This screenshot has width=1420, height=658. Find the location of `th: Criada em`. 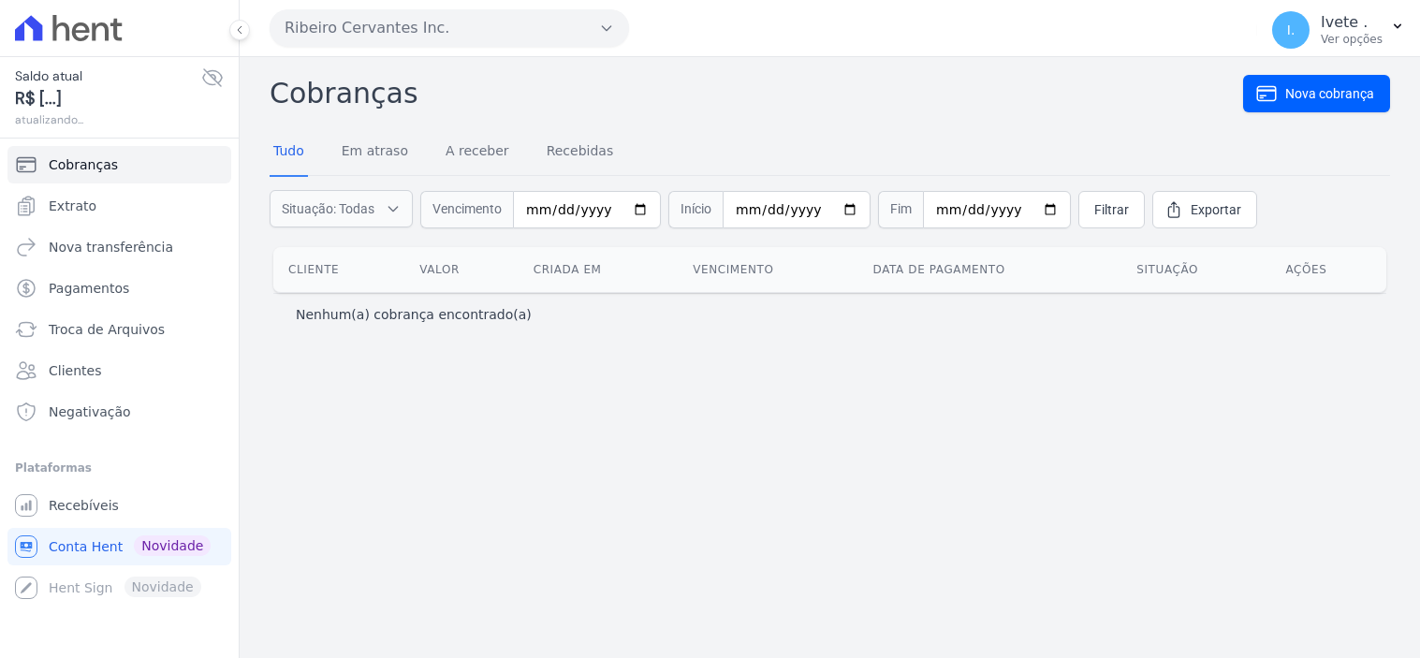

th: Criada em is located at coordinates (598, 270).